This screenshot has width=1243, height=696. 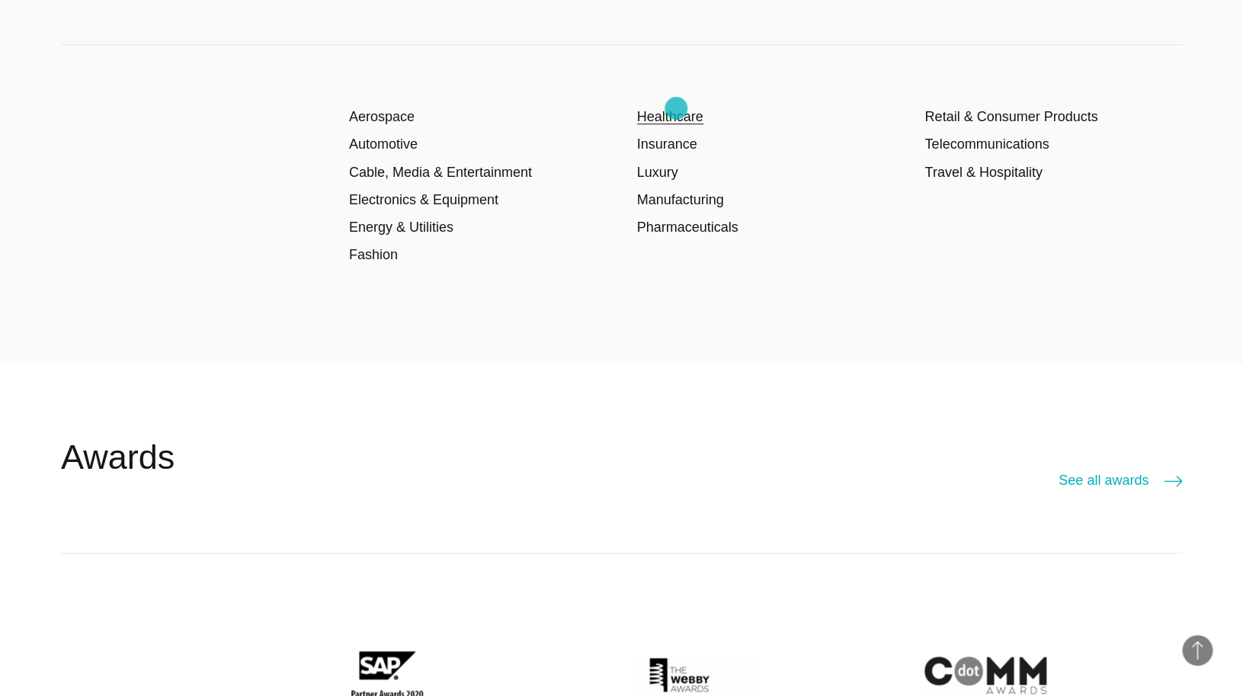 I want to click on a: Fashion, so click(x=373, y=255).